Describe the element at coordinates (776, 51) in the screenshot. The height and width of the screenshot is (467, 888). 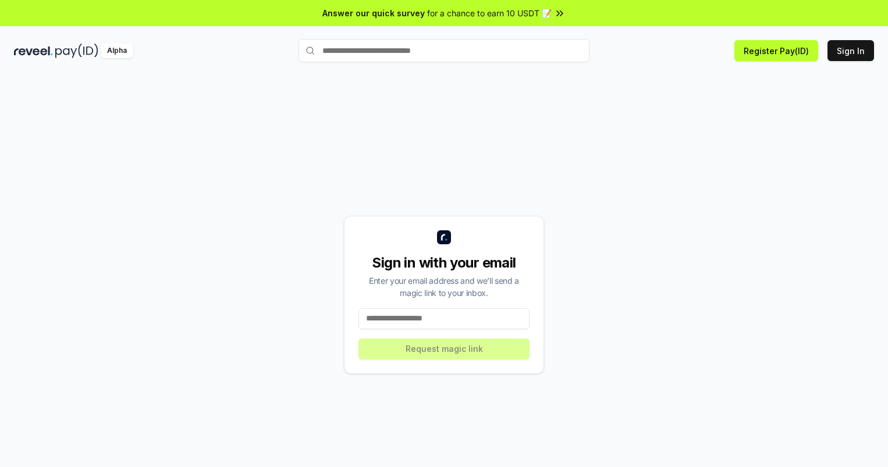
I see `button: Register Pay(ID)` at that location.